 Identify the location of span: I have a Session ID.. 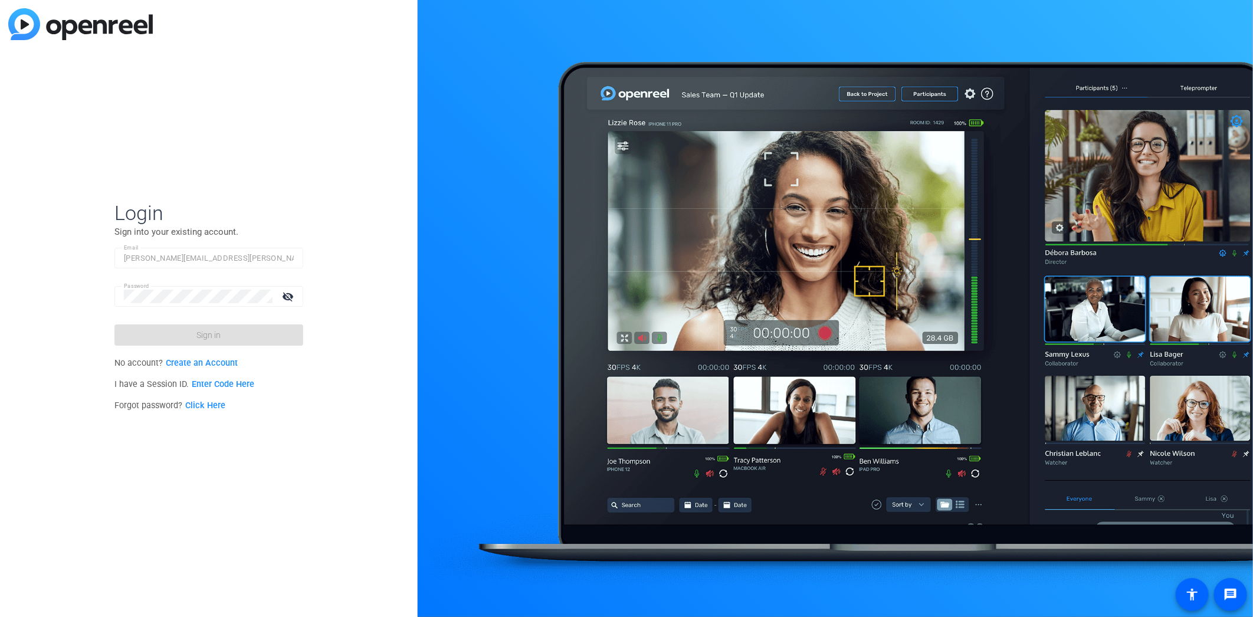
(184, 384).